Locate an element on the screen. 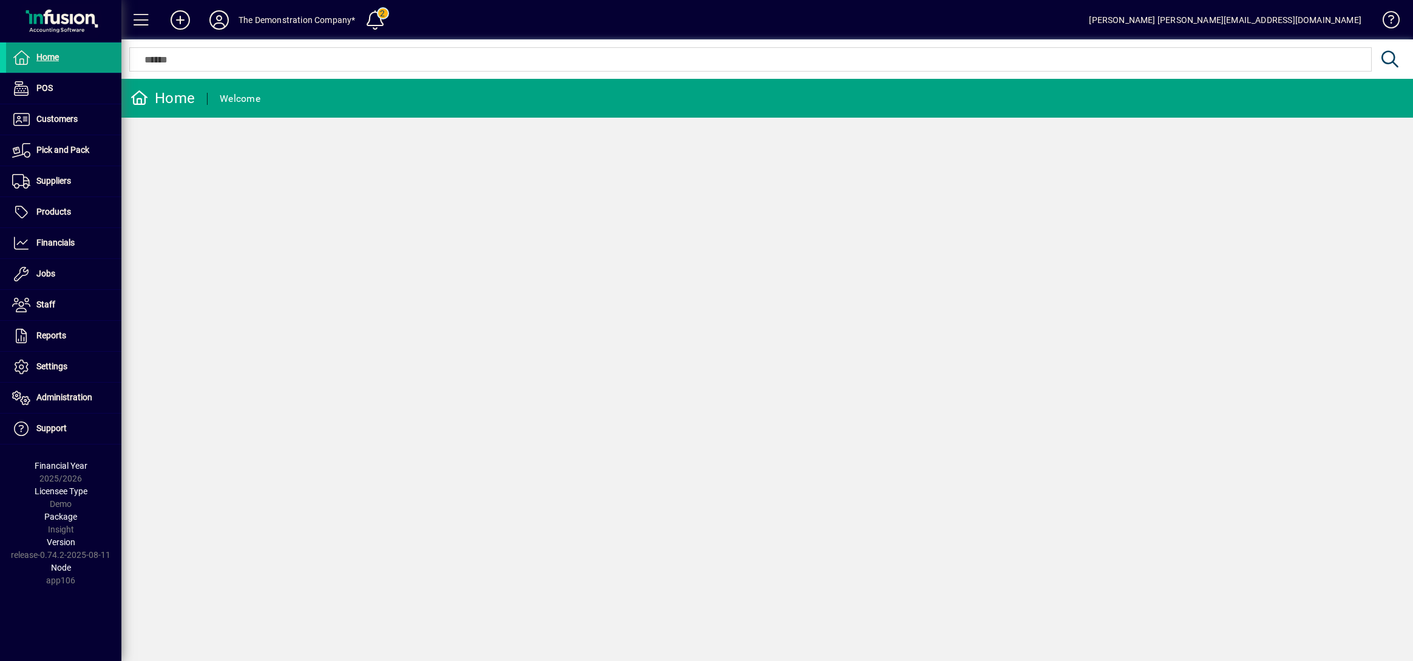  span: Staff is located at coordinates (46, 305).